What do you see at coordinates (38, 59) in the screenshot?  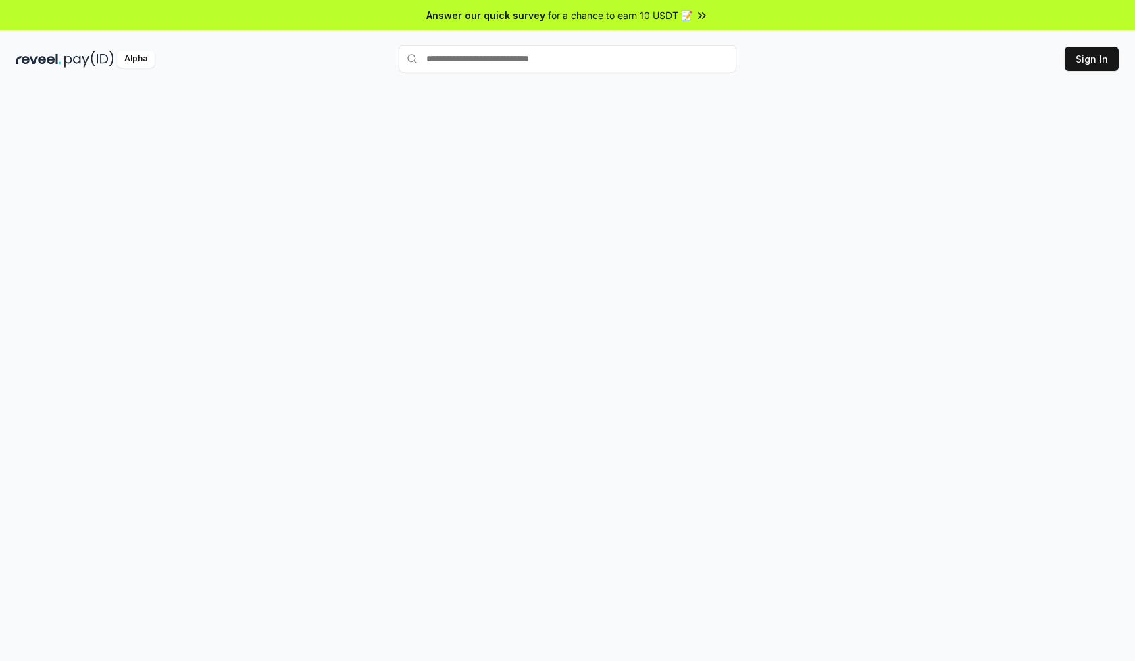 I see `img: reveel_dark` at bounding box center [38, 59].